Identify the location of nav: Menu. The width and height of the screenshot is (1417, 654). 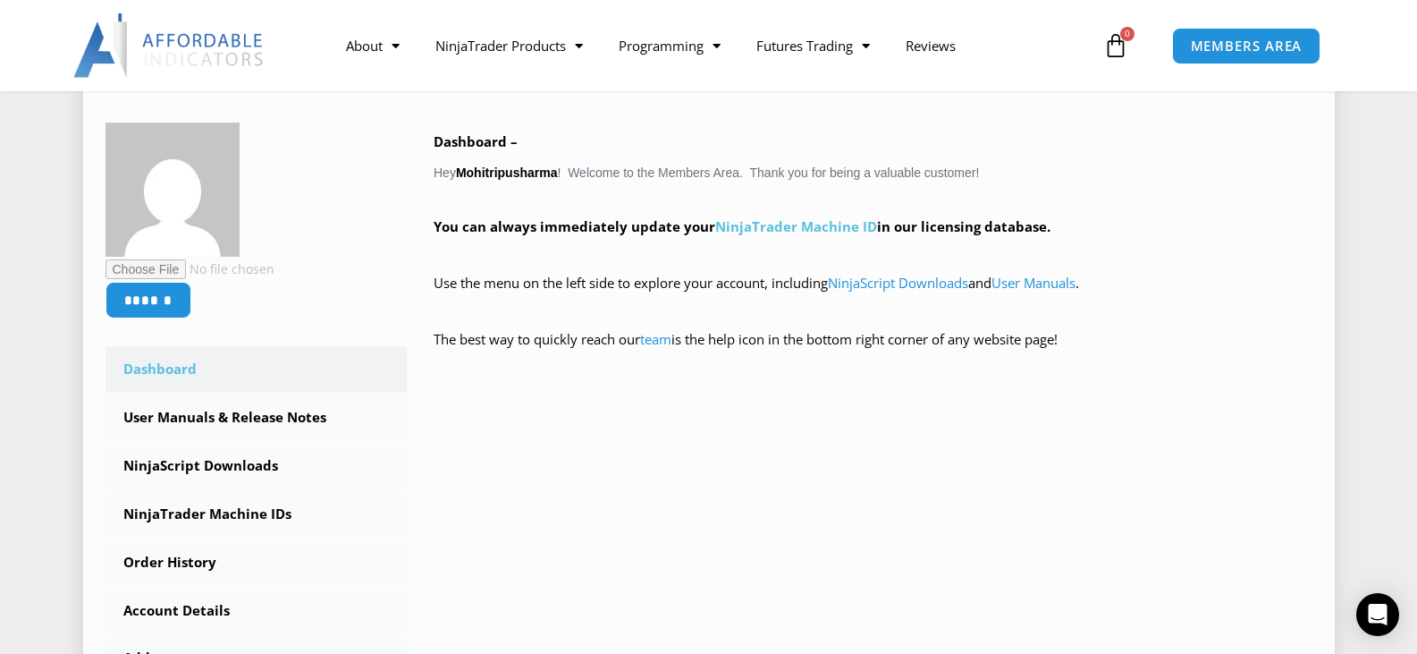
(714, 46).